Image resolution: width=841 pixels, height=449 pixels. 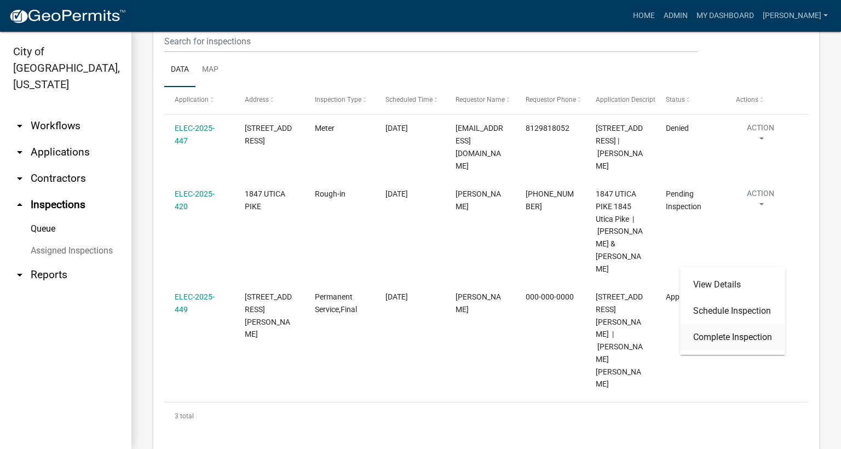 What do you see at coordinates (732, 311) in the screenshot?
I see `div: Action` at bounding box center [732, 311].